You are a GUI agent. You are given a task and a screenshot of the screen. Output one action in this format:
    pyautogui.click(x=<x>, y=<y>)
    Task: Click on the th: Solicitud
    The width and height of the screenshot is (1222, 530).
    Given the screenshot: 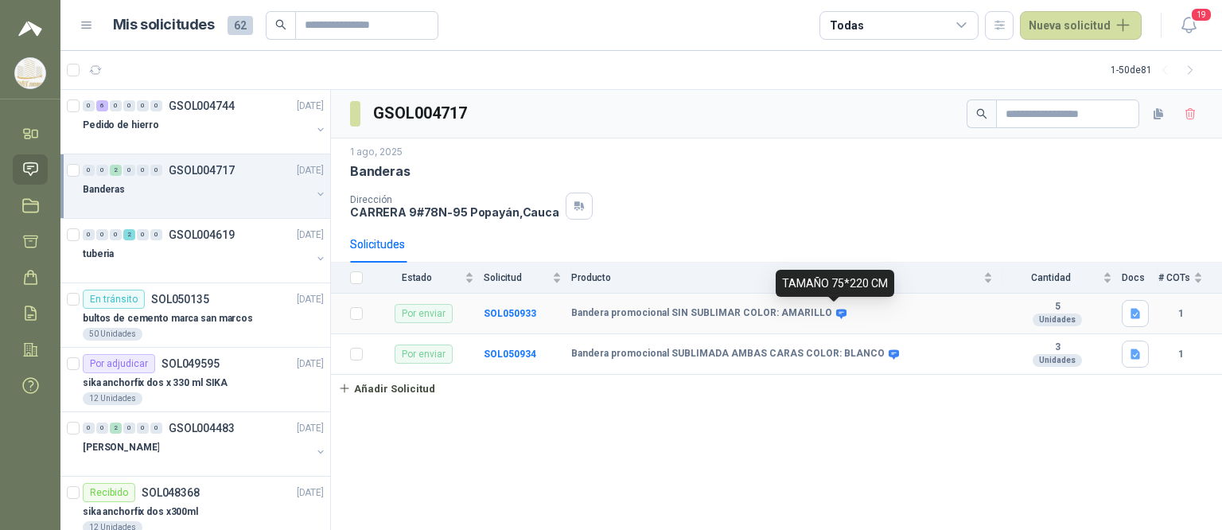 What is the action you would take?
    pyautogui.click(x=527, y=278)
    